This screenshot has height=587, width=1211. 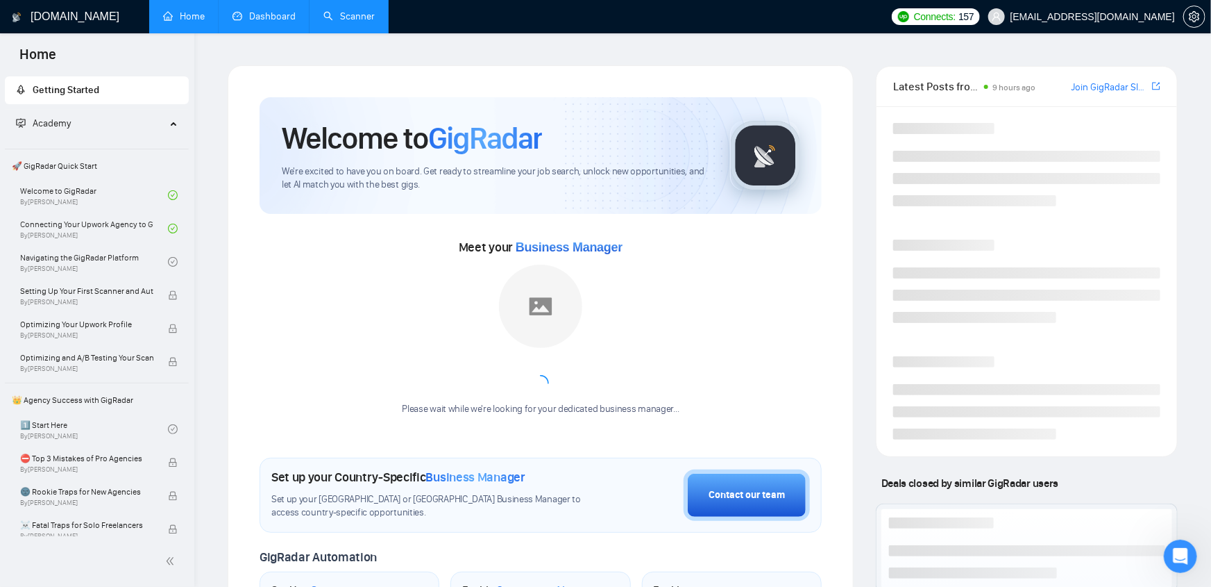 What do you see at coordinates (1157, 86) in the screenshot?
I see `a: export` at bounding box center [1157, 86].